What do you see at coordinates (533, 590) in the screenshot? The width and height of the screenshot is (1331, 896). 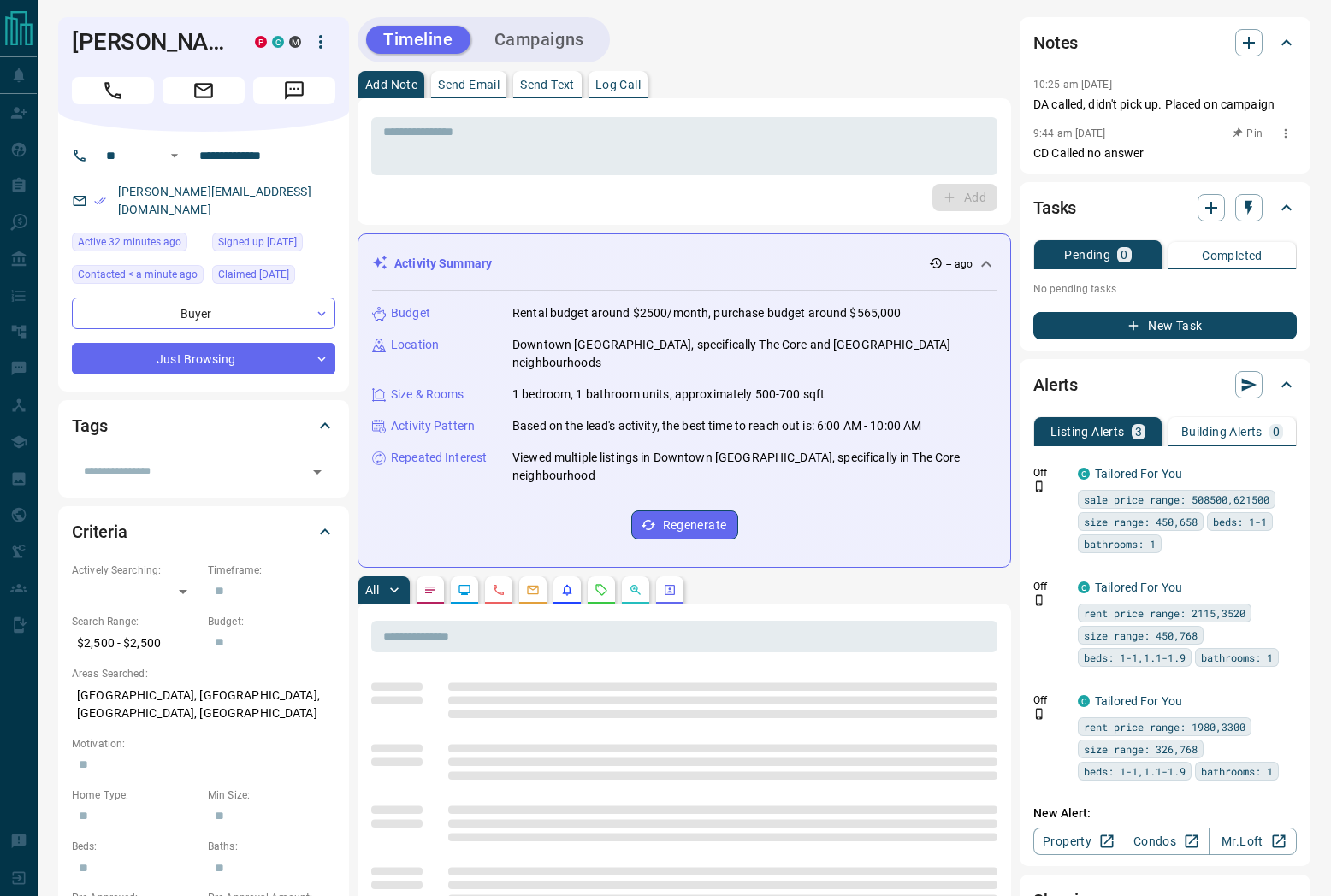 I see `svg: Emails` at bounding box center [533, 590].